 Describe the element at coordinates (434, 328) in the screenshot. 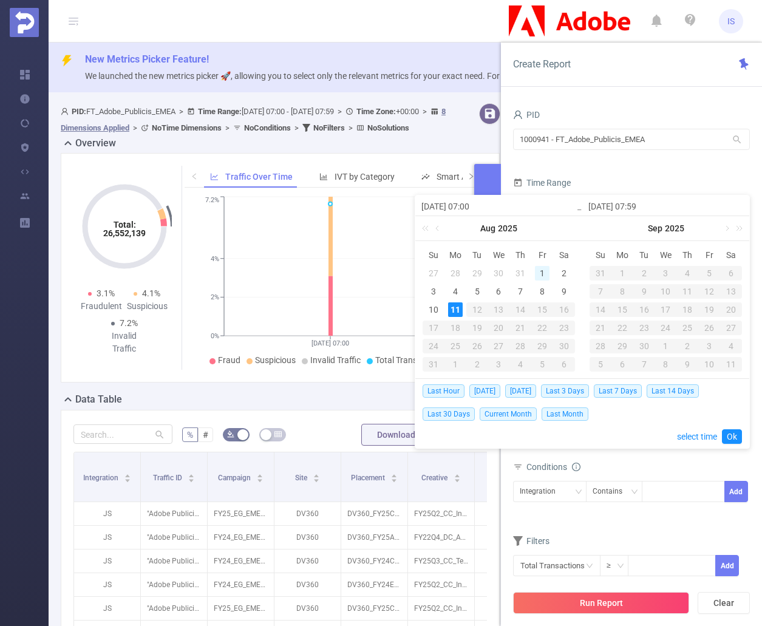

I see `div: 17` at that location.